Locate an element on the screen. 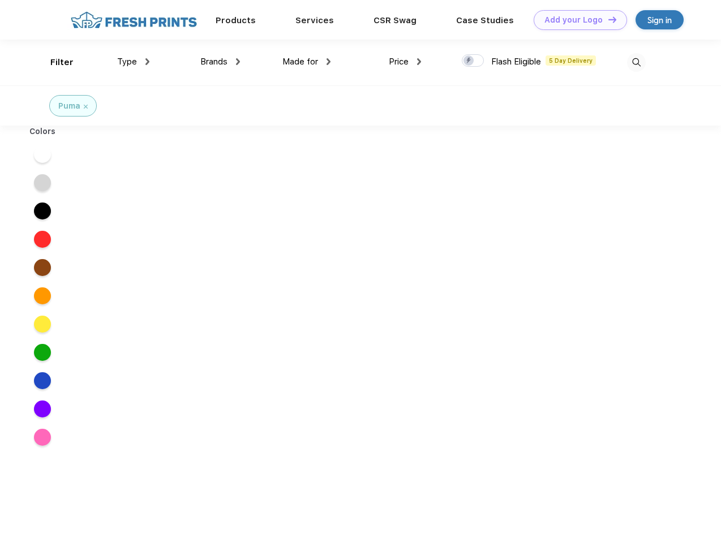  span: Price is located at coordinates (398, 62).